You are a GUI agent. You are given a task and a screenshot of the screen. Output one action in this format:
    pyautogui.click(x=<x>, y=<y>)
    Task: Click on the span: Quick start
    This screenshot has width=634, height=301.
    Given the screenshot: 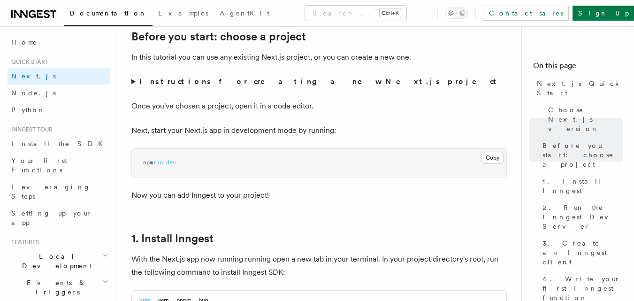 What is the action you would take?
    pyautogui.click(x=28, y=62)
    